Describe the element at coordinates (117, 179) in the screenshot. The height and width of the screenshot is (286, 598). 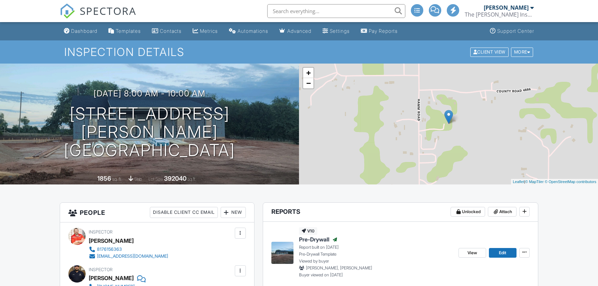
I see `span: sq. ft.` at that location.